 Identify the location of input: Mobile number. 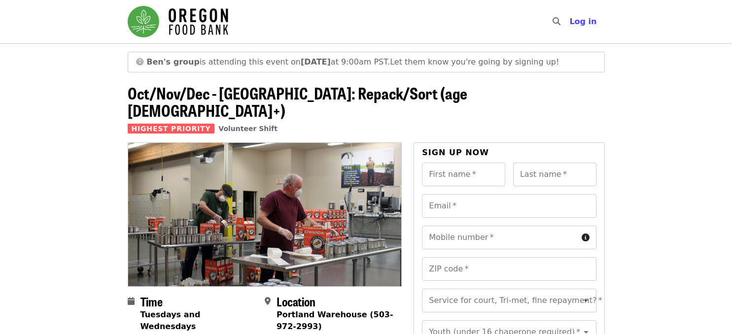
(500, 238).